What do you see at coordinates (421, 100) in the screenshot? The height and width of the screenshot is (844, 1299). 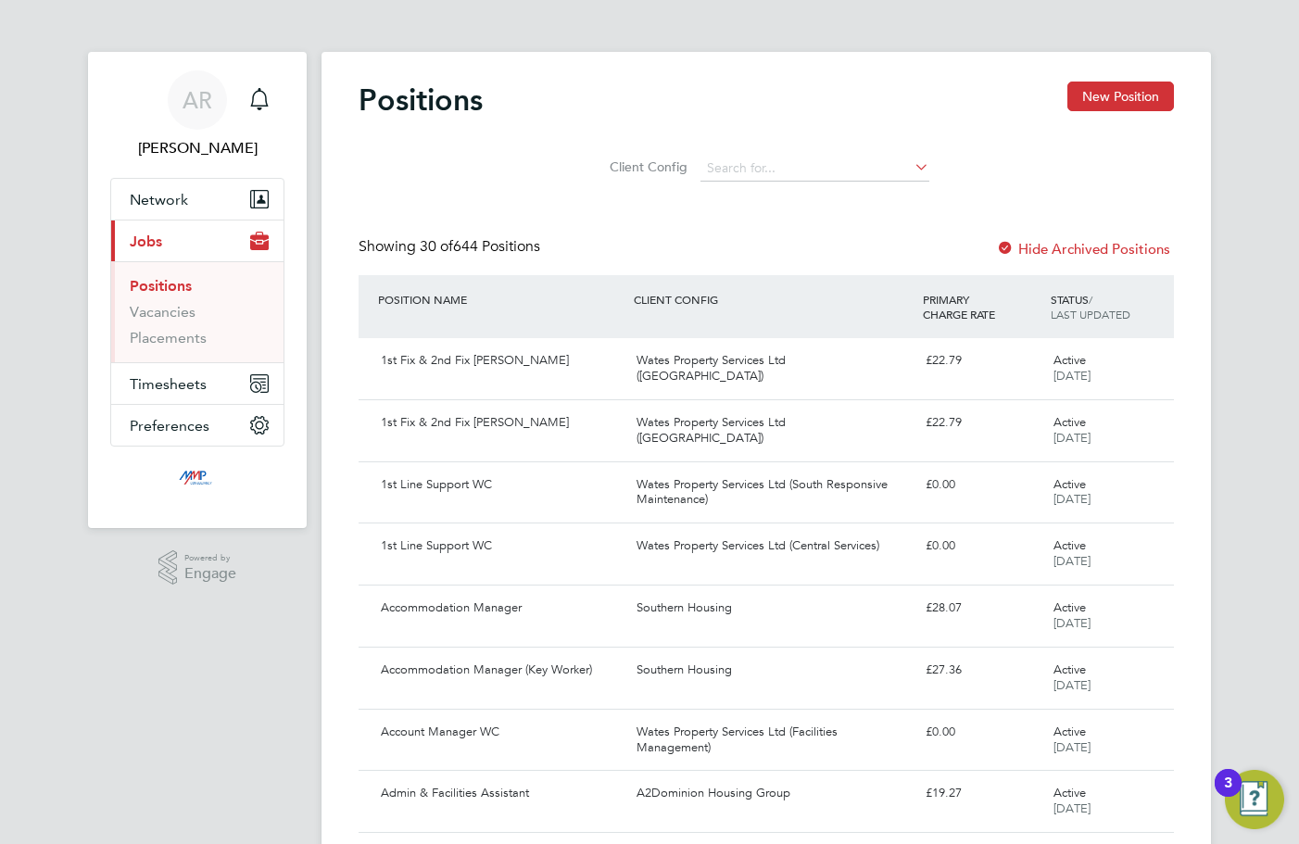 I see `h2: Positions` at bounding box center [421, 100].